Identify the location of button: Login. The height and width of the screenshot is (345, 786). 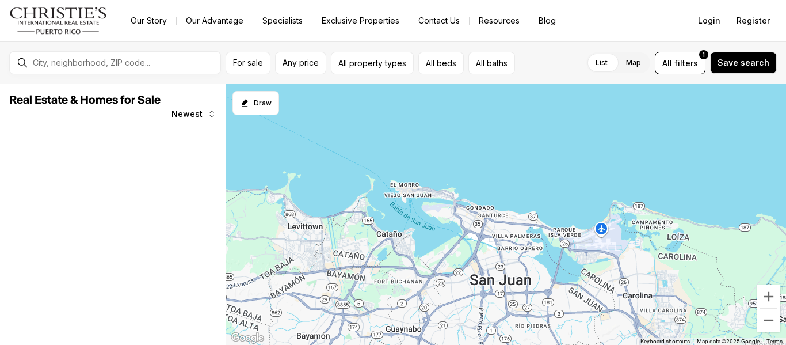
(709, 21).